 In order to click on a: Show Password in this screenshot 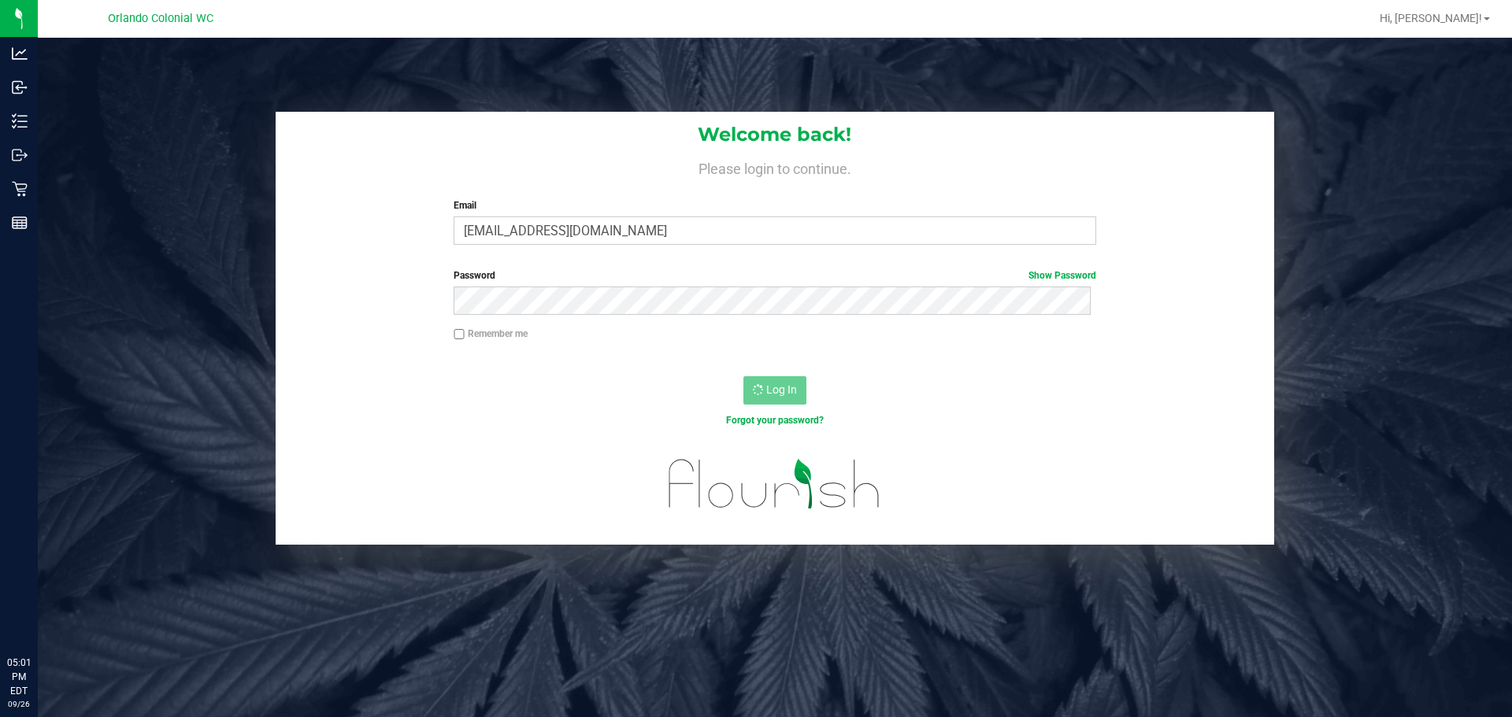, I will do `click(1062, 276)`.